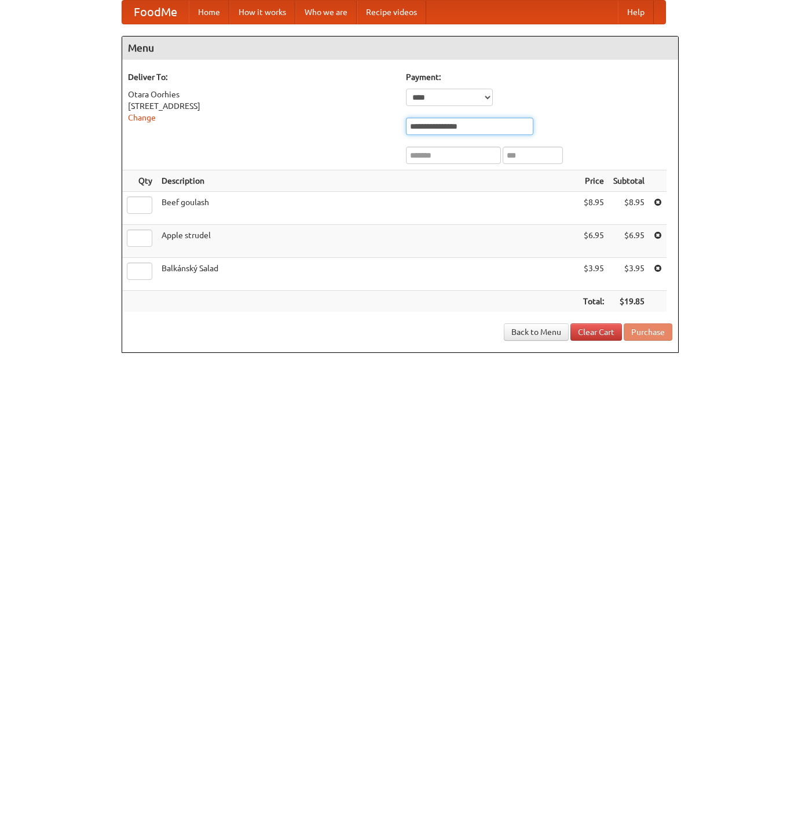 The width and height of the screenshot is (787, 820). I want to click on td: Beef goulash, so click(368, 208).